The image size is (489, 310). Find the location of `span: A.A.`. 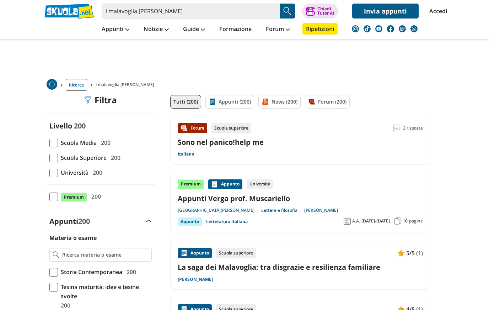

span: A.A. is located at coordinates (356, 221).